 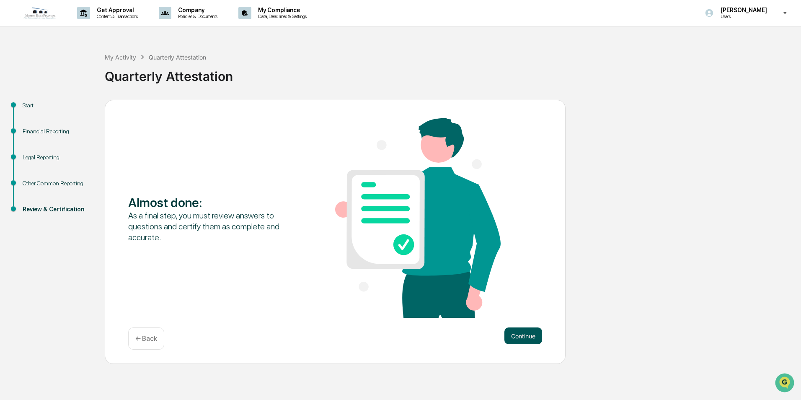 I want to click on img: logo, so click(x=40, y=13).